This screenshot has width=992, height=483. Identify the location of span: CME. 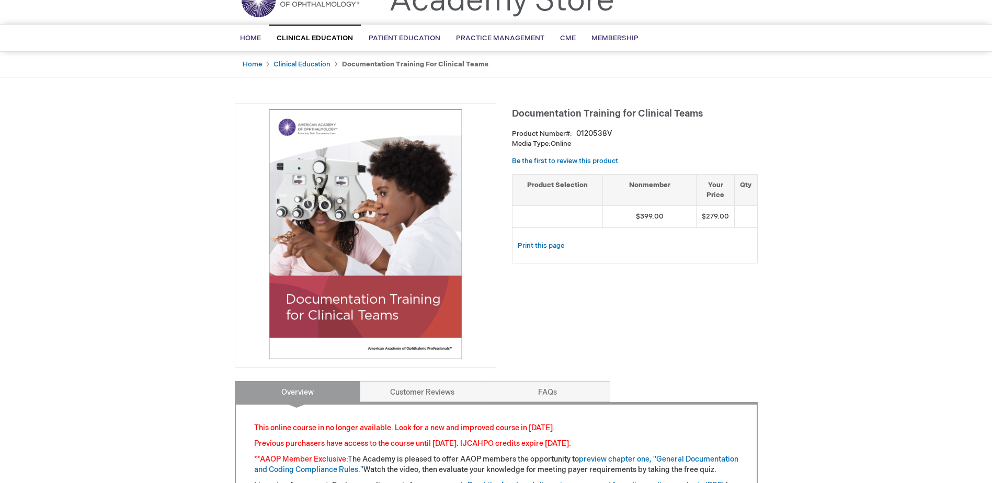
(568, 38).